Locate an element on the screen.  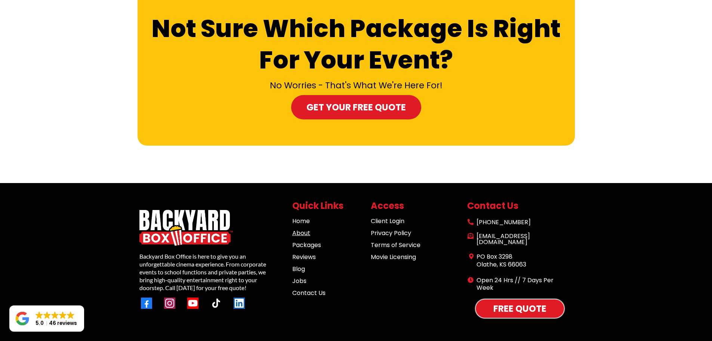
a: Contact Us is located at coordinates (309, 292).